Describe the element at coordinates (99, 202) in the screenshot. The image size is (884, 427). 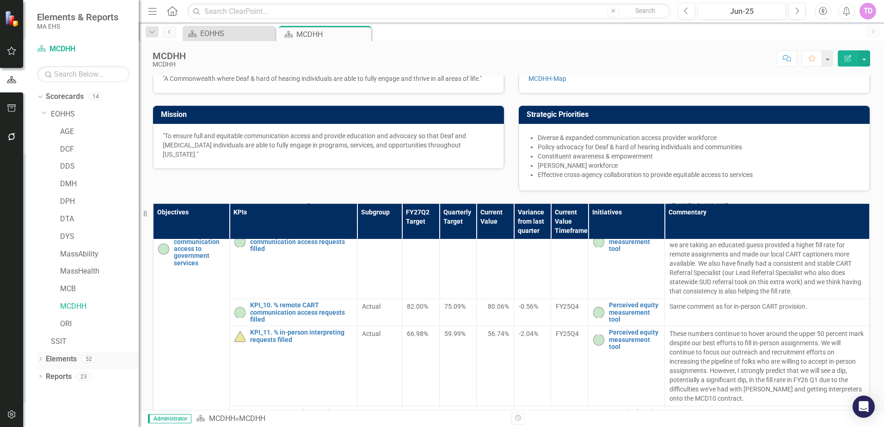
I see `a: DPH` at that location.